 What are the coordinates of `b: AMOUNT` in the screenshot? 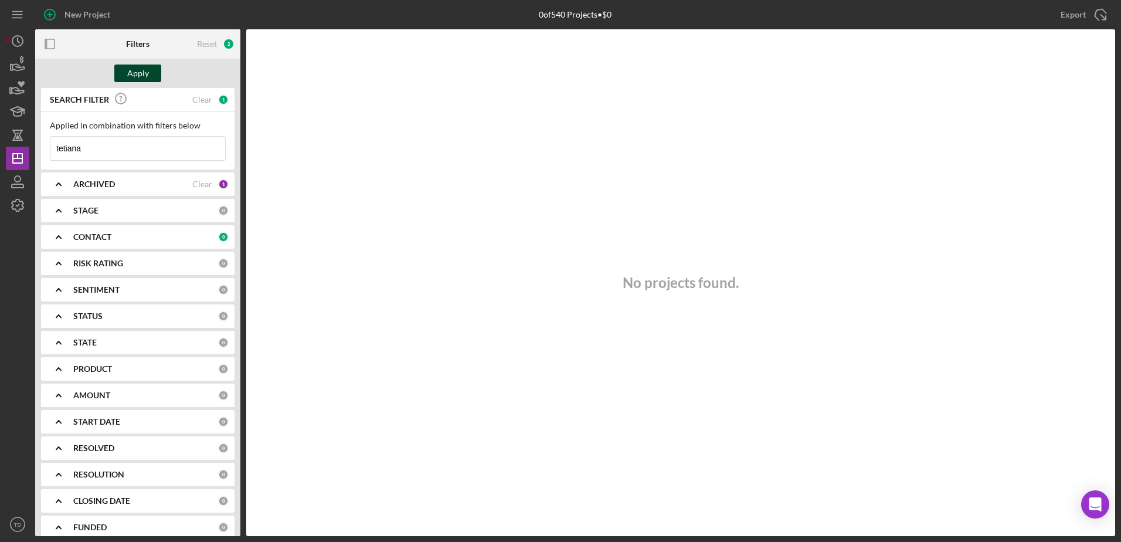 It's located at (91, 395).